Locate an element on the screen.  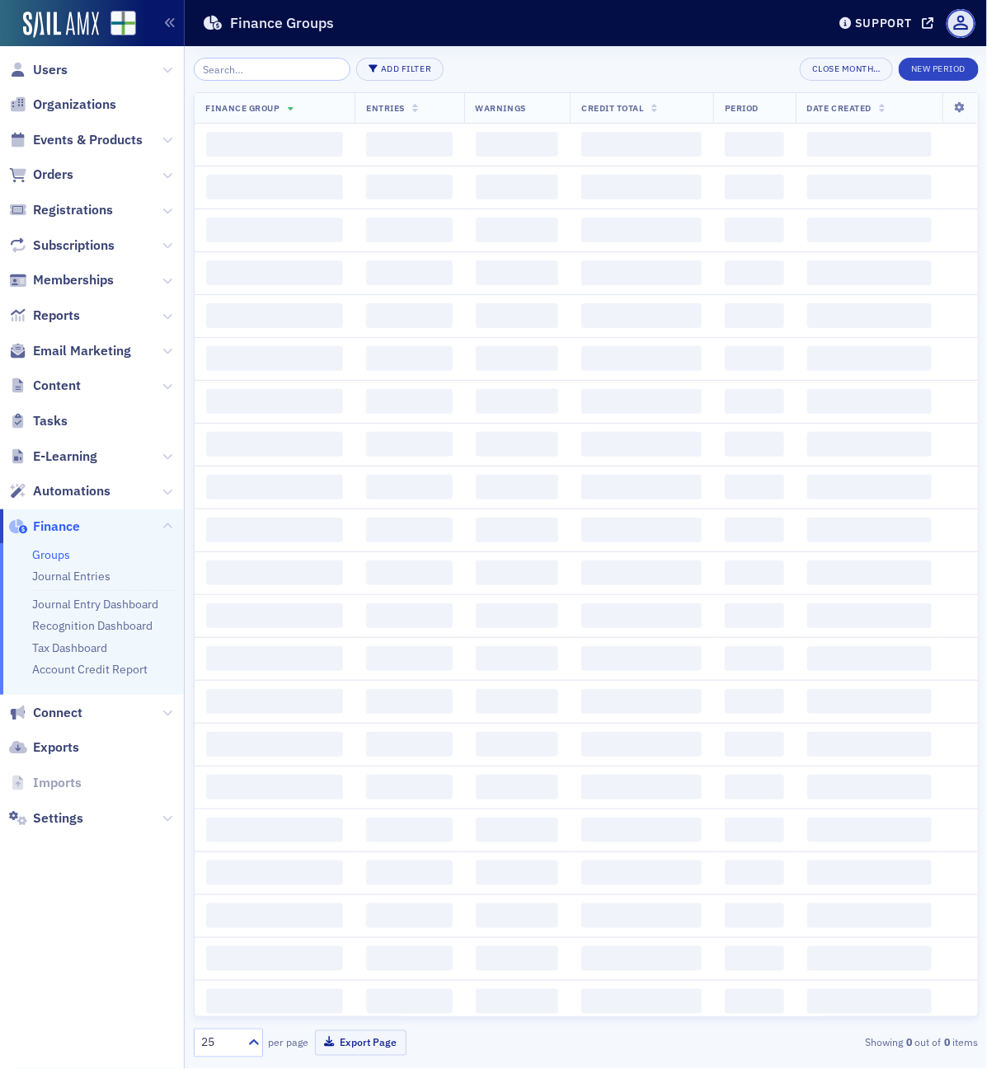
span: Finance Group is located at coordinates (243, 108).